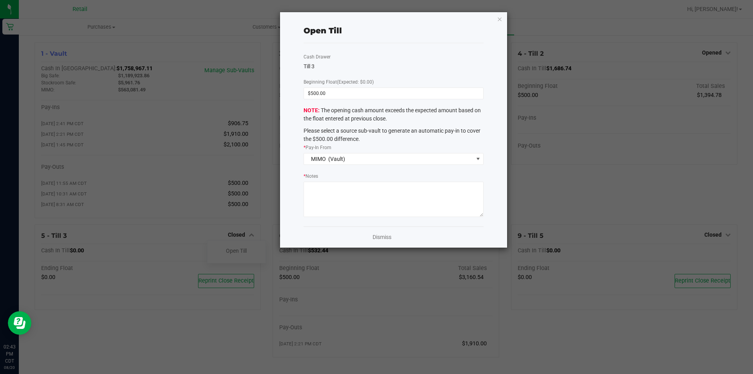 This screenshot has height=374, width=753. Describe the element at coordinates (337, 159) in the screenshot. I see `span: (Vault)` at that location.